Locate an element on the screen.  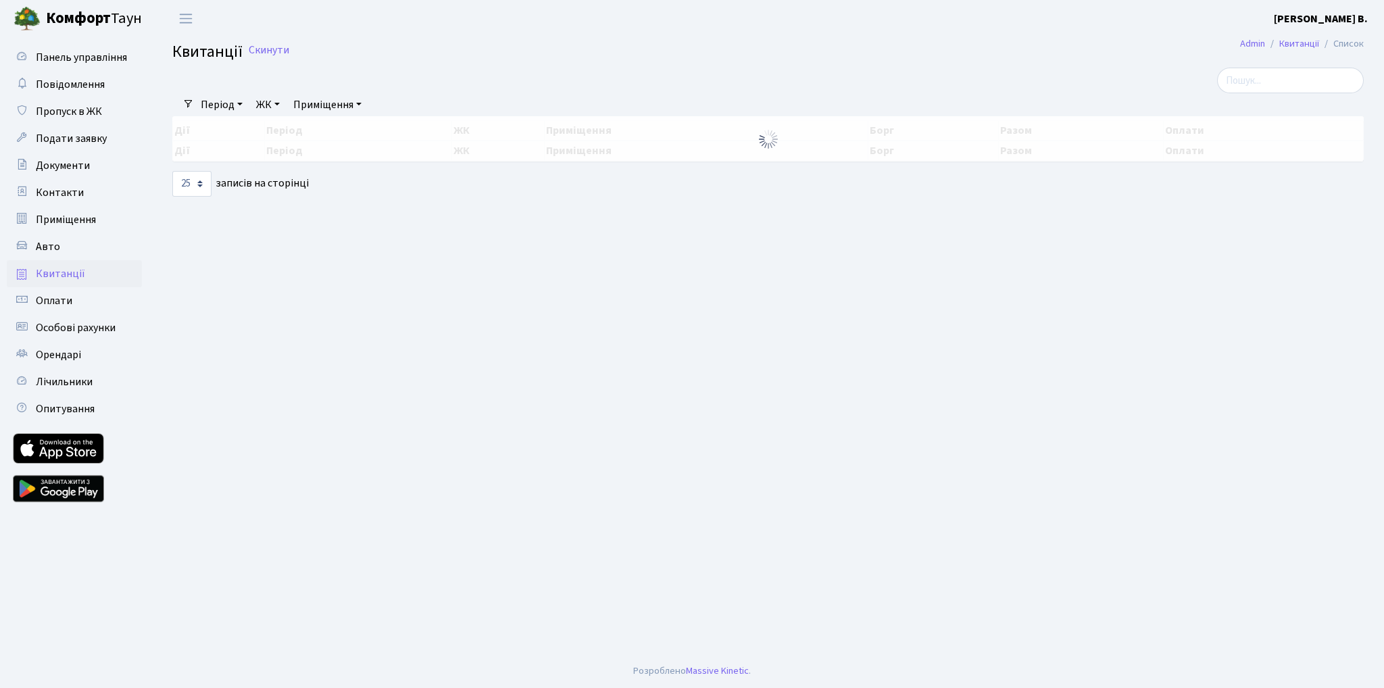
a: Авто is located at coordinates (74, 247).